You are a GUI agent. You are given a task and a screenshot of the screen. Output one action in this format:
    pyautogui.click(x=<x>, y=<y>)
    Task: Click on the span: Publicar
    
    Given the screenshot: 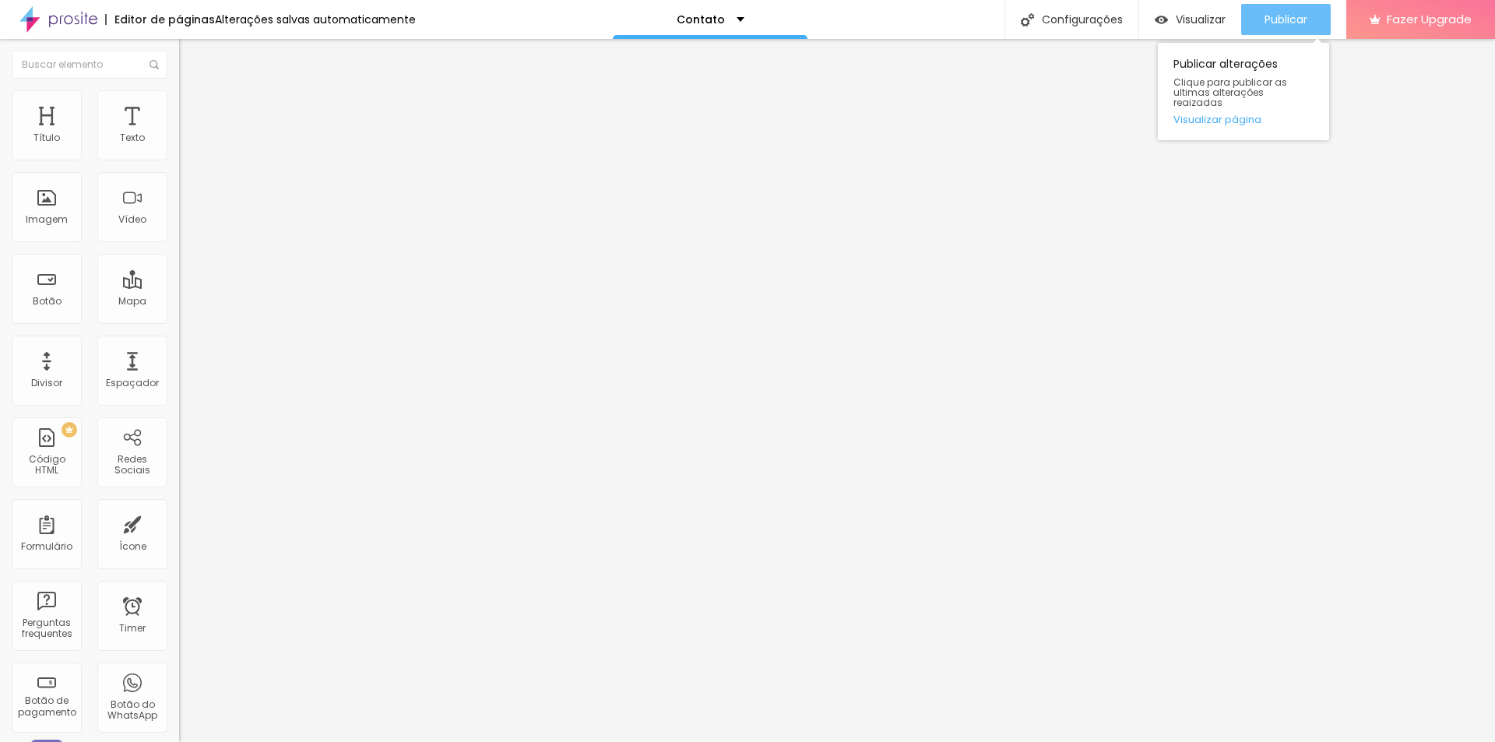 What is the action you would take?
    pyautogui.click(x=1285, y=19)
    